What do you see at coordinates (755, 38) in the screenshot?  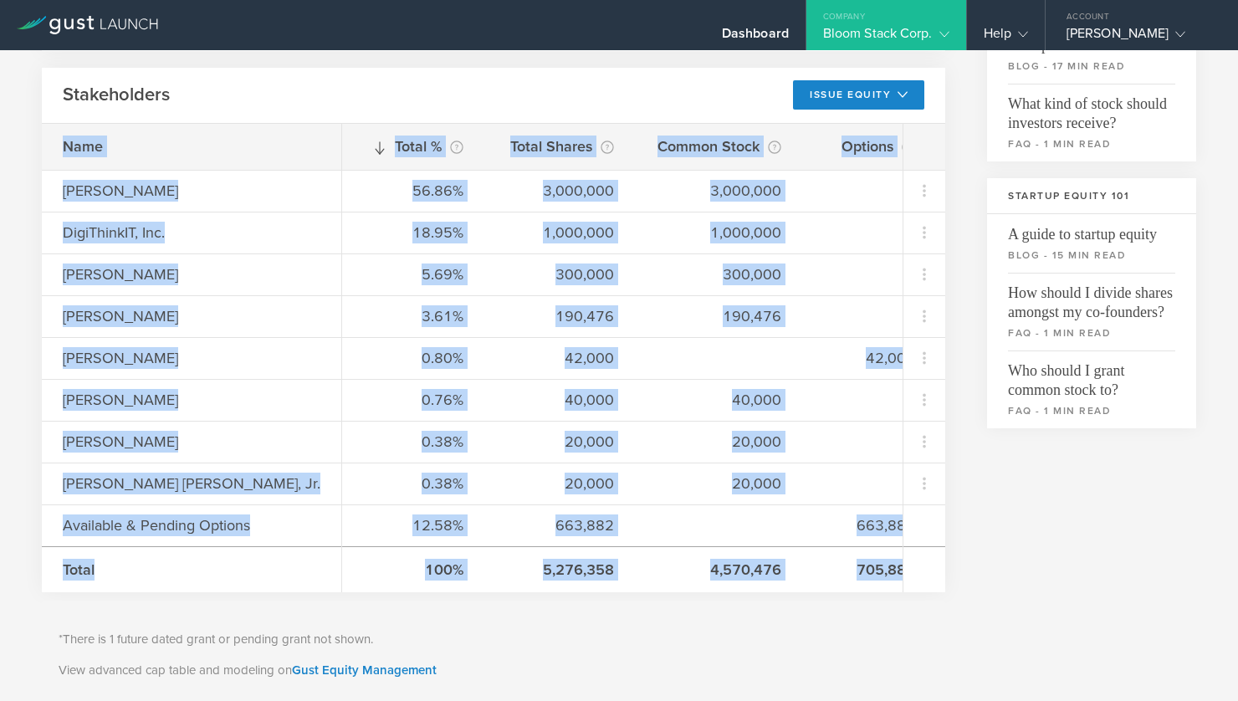 I see `div: Dashboard` at bounding box center [755, 38].